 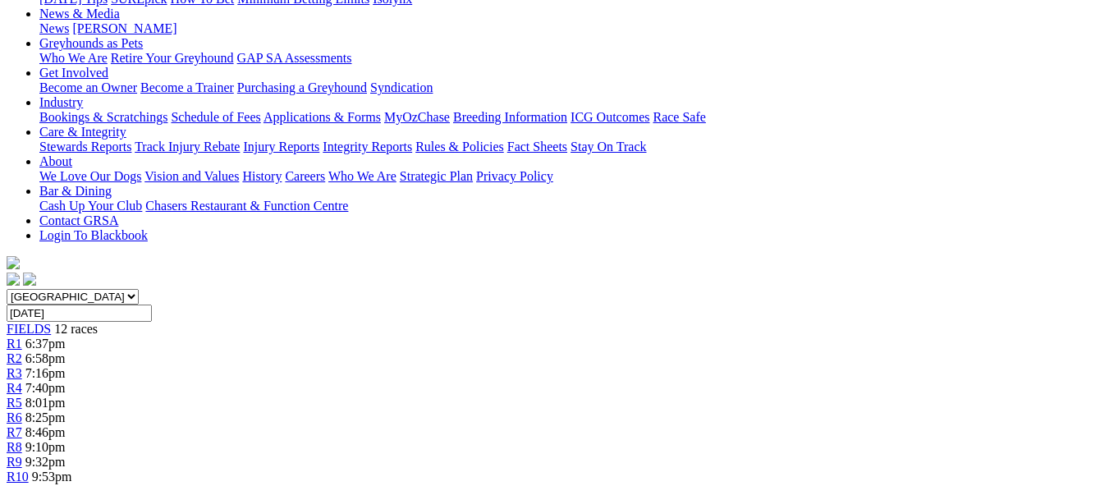 I want to click on a: We Love Our Dogs, so click(x=90, y=176).